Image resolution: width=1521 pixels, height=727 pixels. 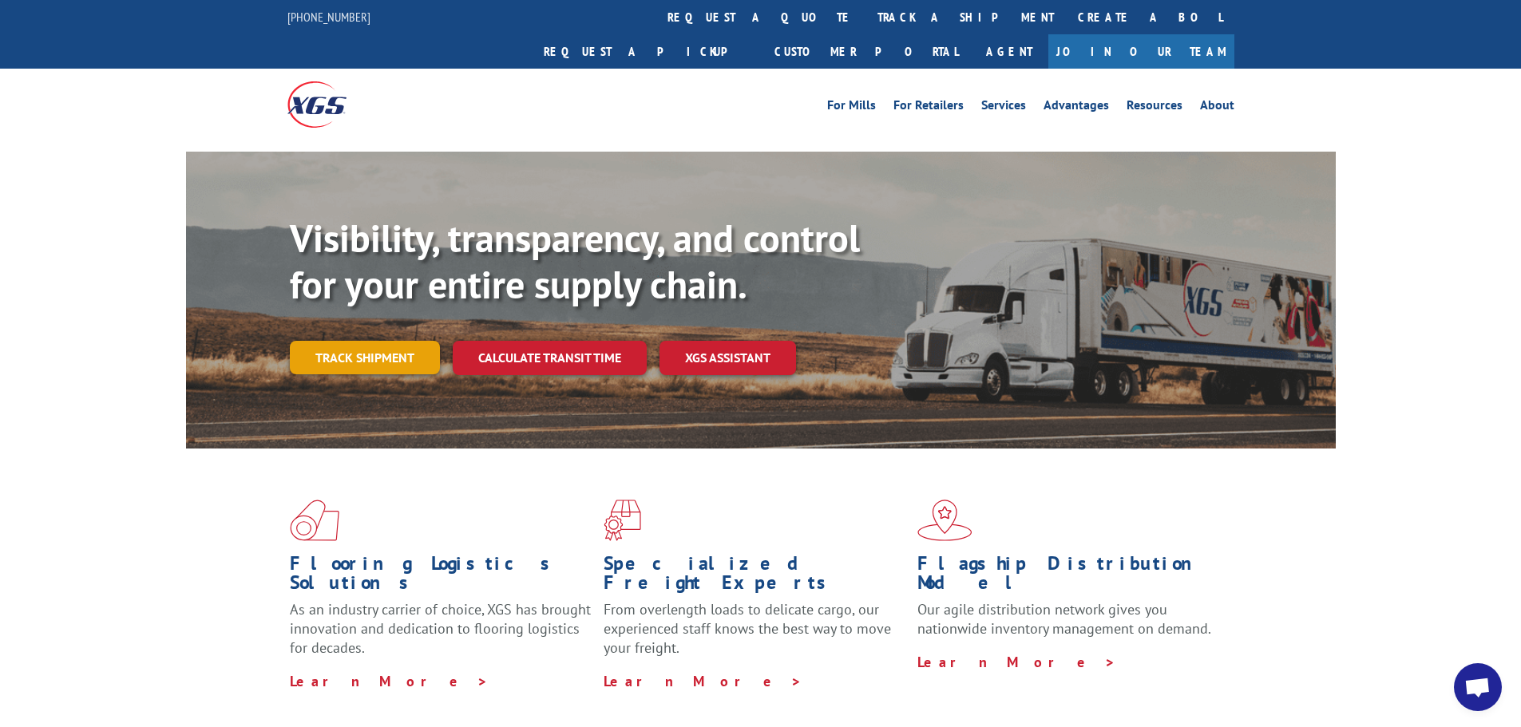 I want to click on img: xgs-icon-flagship-distribution-model-red, so click(x=945, y=521).